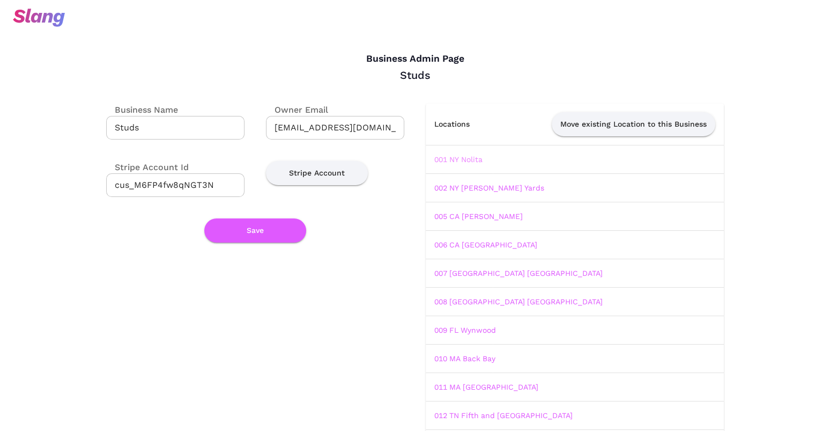  I want to click on a: 001 NY Nolita, so click(459, 159).